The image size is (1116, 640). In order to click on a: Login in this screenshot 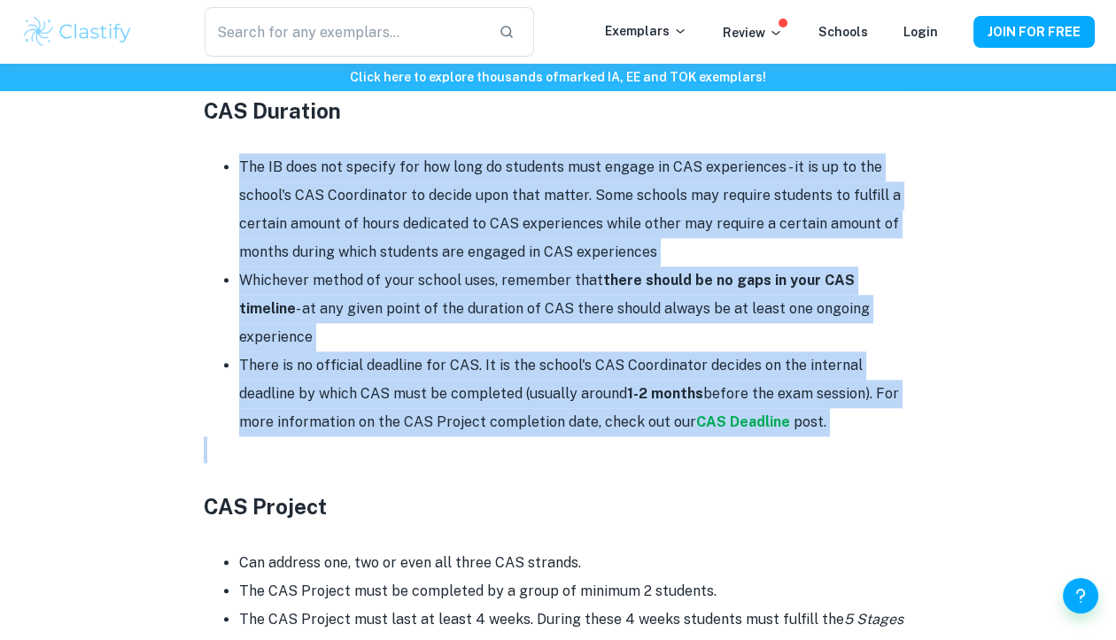, I will do `click(920, 32)`.